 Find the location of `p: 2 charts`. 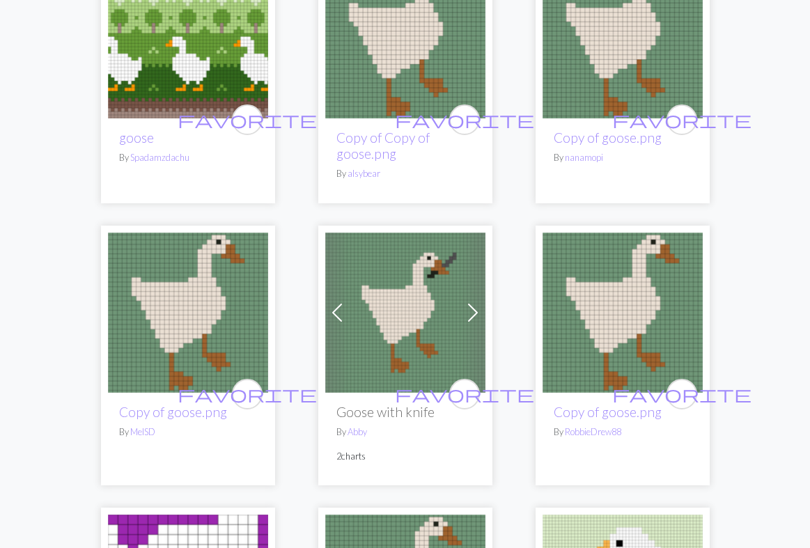

p: 2 charts is located at coordinates (405, 456).